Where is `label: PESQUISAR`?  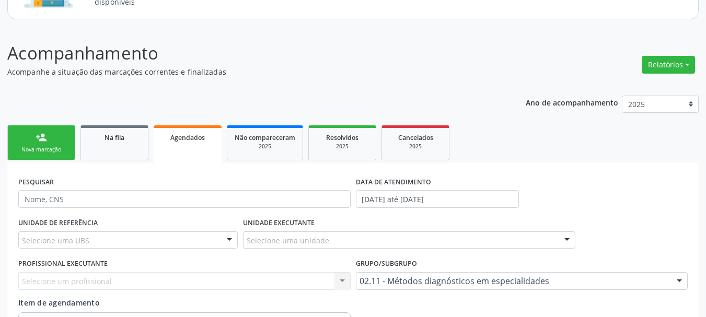 label: PESQUISAR is located at coordinates (36, 182).